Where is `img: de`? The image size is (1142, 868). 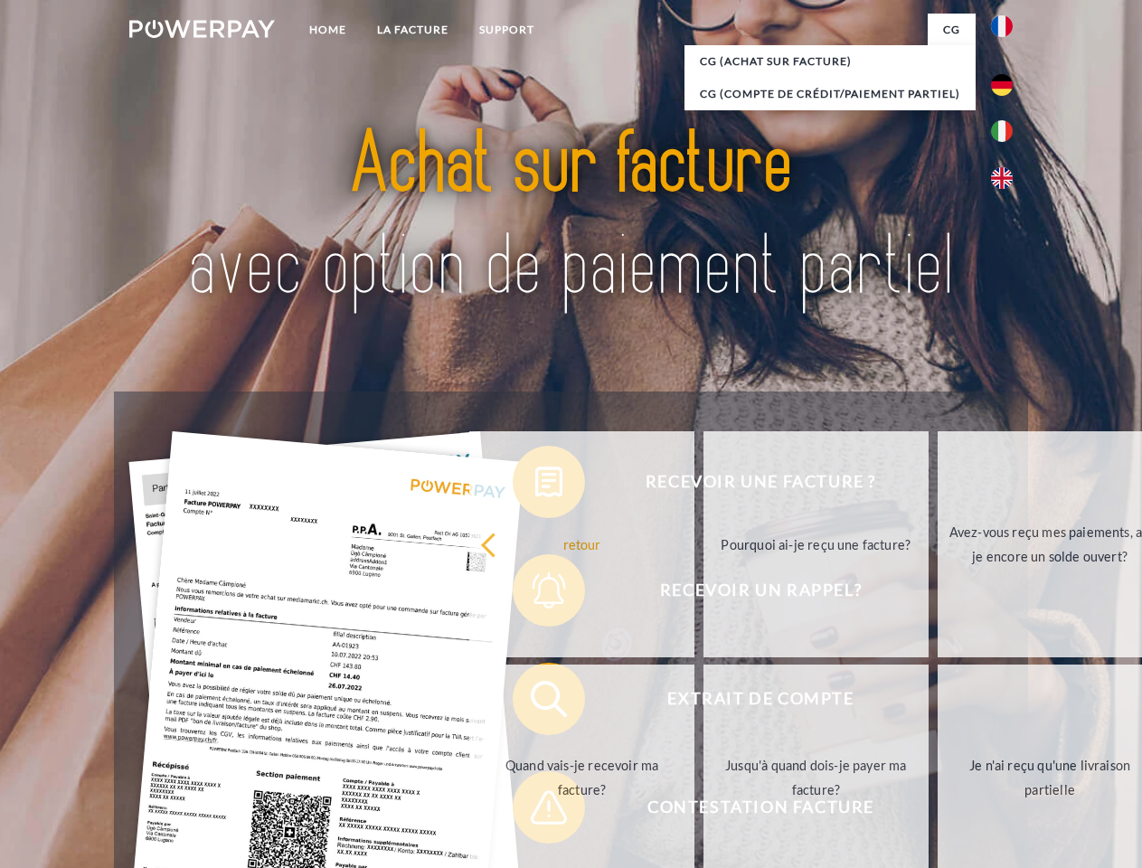
img: de is located at coordinates (1002, 85).